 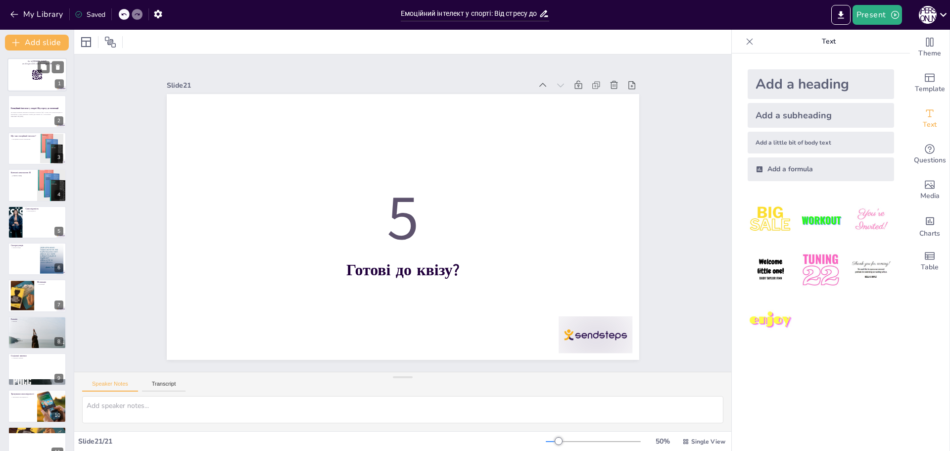 I want to click on button: Speaker Notes, so click(x=110, y=386).